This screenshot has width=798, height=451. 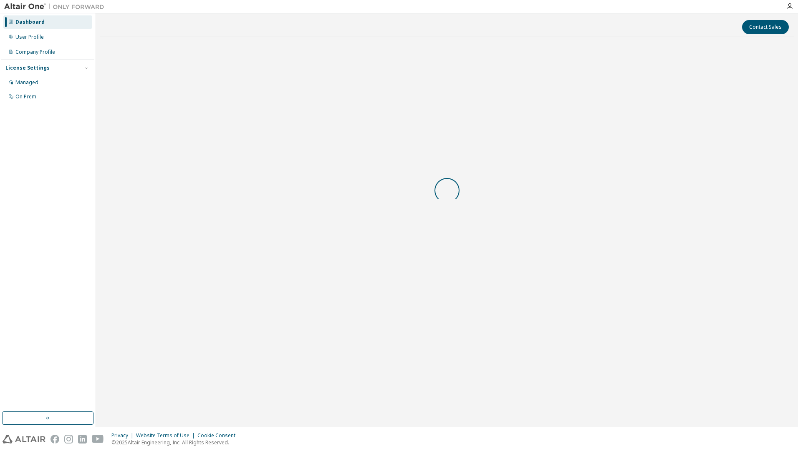 What do you see at coordinates (124, 436) in the screenshot?
I see `div: Privacy` at bounding box center [124, 436].